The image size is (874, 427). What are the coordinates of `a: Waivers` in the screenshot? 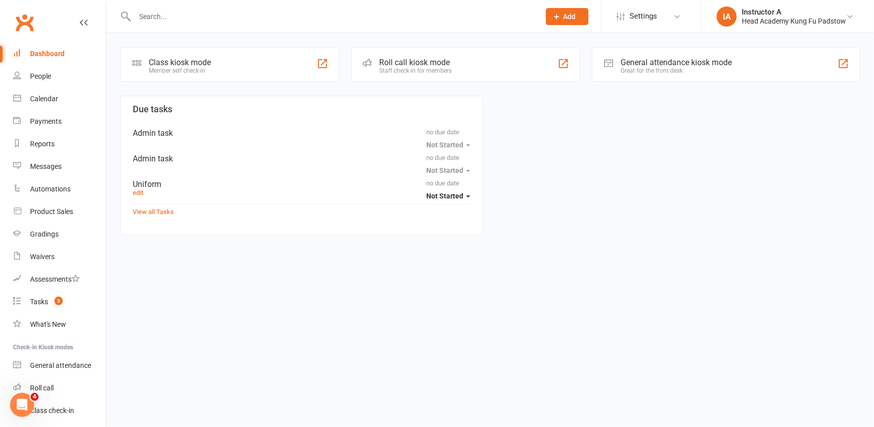 It's located at (59, 257).